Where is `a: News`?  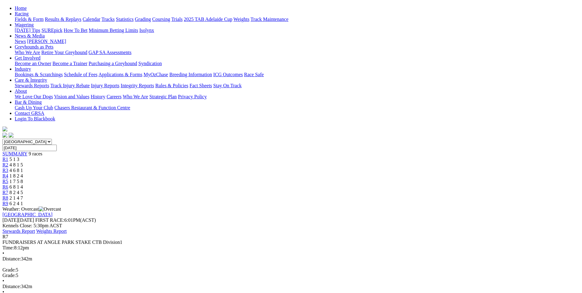 a: News is located at coordinates (20, 41).